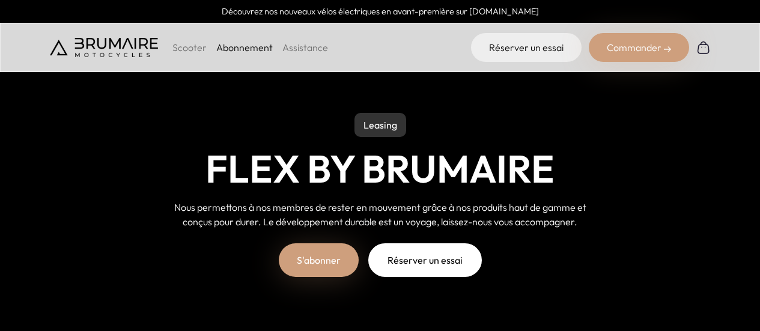  What do you see at coordinates (380, 214) in the screenshot?
I see `span: Nous permettons à nos membres de rester en mouvement grâce à nos produits haut de gamme et conçus...` at bounding box center [380, 214].